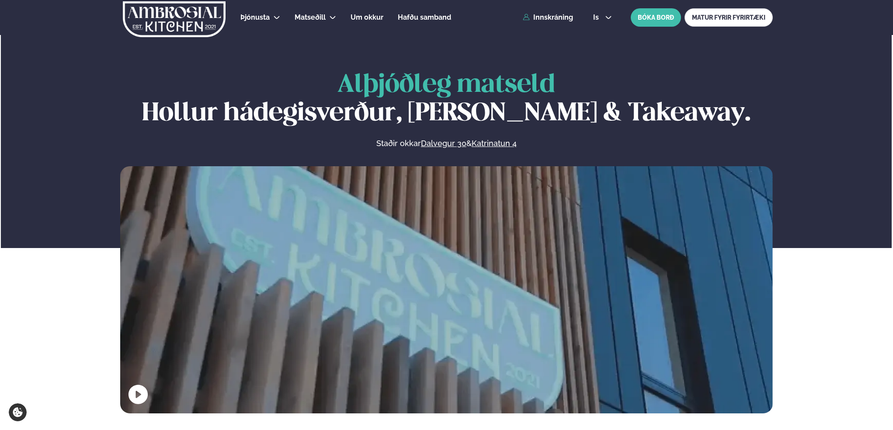  I want to click on span: Um okkur, so click(367, 17).